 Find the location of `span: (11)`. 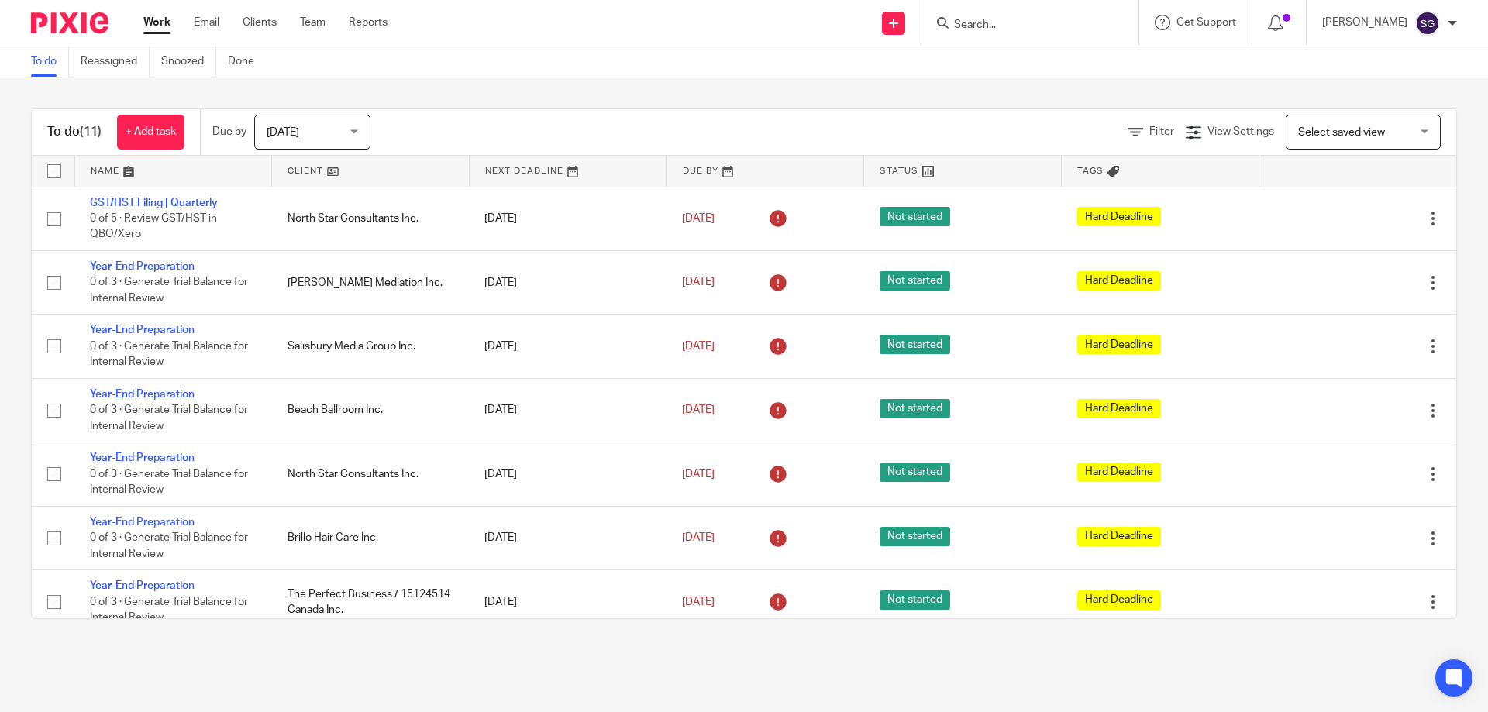

span: (11) is located at coordinates (91, 132).